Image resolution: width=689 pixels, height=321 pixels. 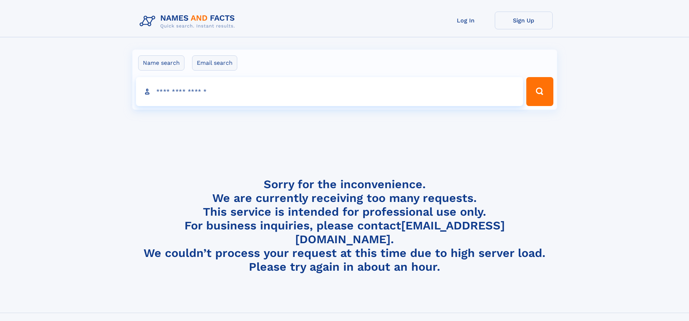 I want to click on input: search input, so click(x=330, y=92).